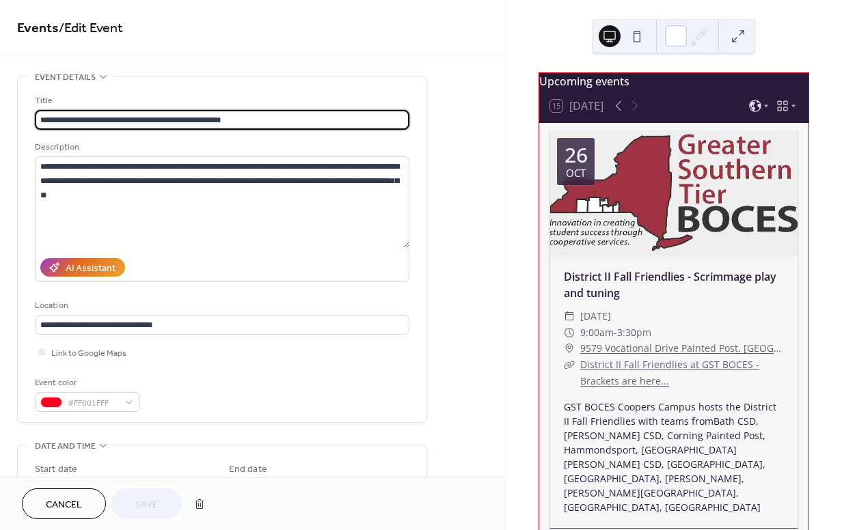  I want to click on a: District II Fall Friendlies - Scrimmage play and tuning, so click(670, 285).